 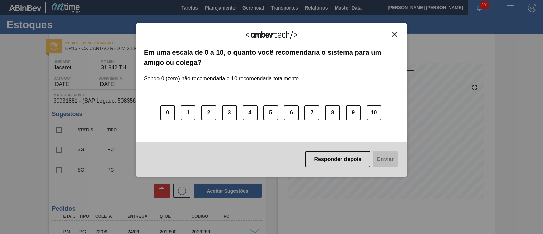 I want to click on img: Logo Ambevtech, so click(x=271, y=35).